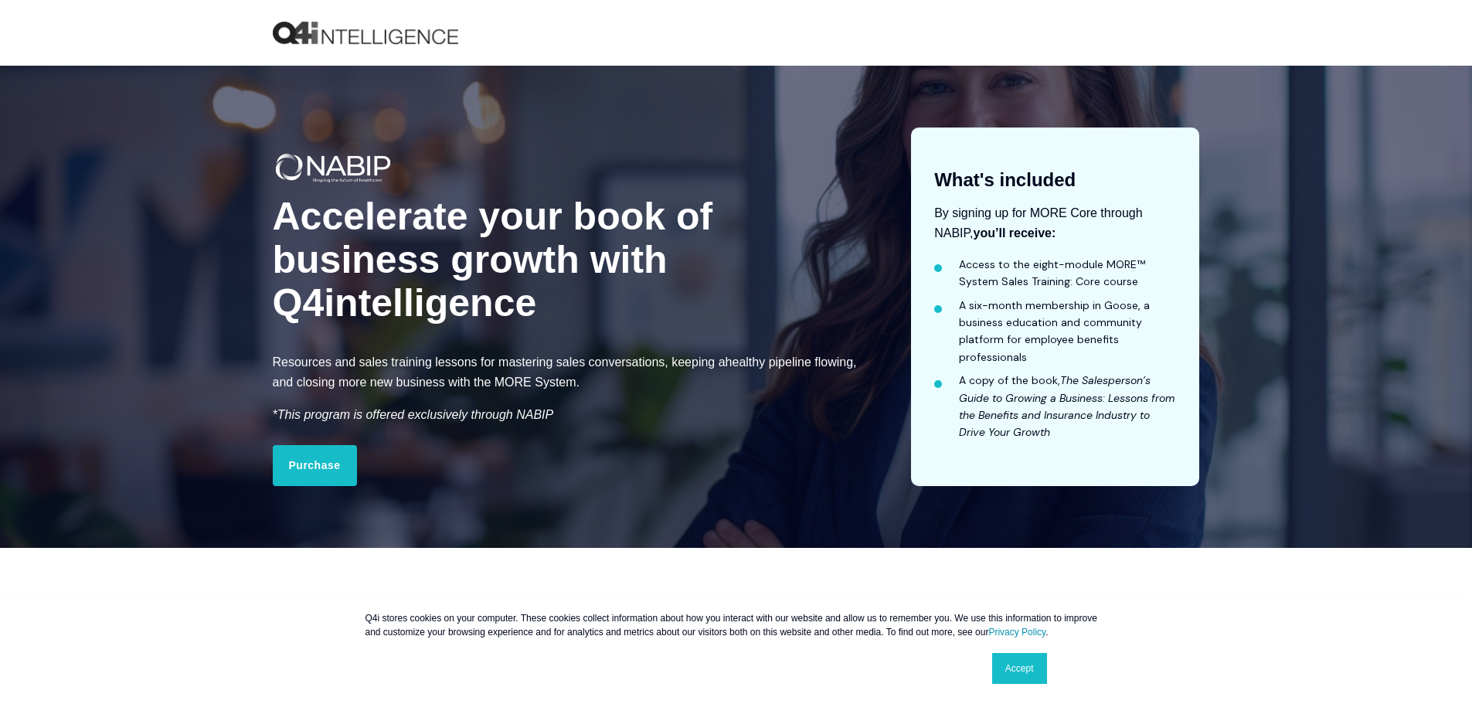 The image size is (1472, 704). I want to click on a: Accept, so click(1019, 668).